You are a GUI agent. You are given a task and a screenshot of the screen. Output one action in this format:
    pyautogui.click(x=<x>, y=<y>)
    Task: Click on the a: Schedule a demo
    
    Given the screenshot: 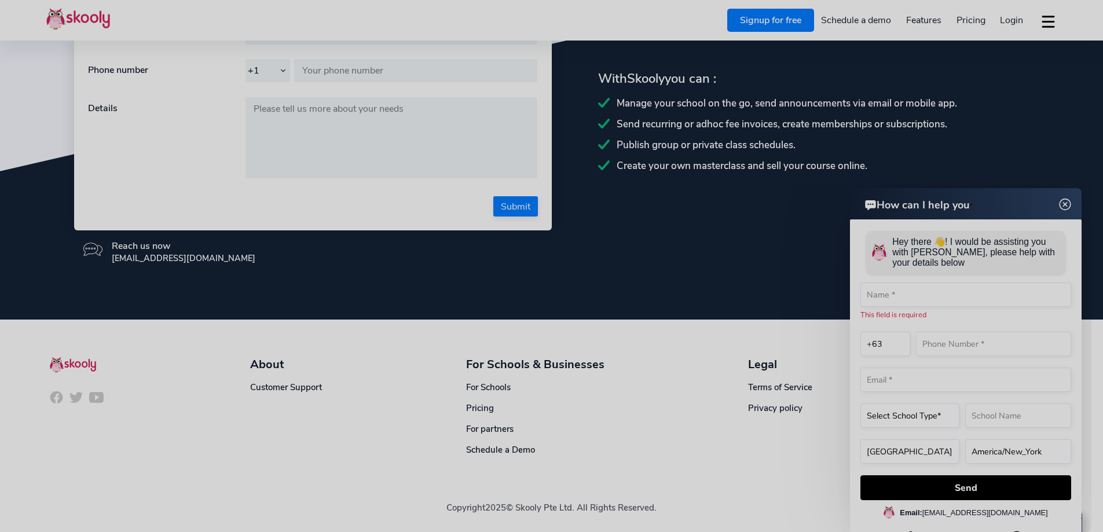 What is the action you would take?
    pyautogui.click(x=856, y=20)
    